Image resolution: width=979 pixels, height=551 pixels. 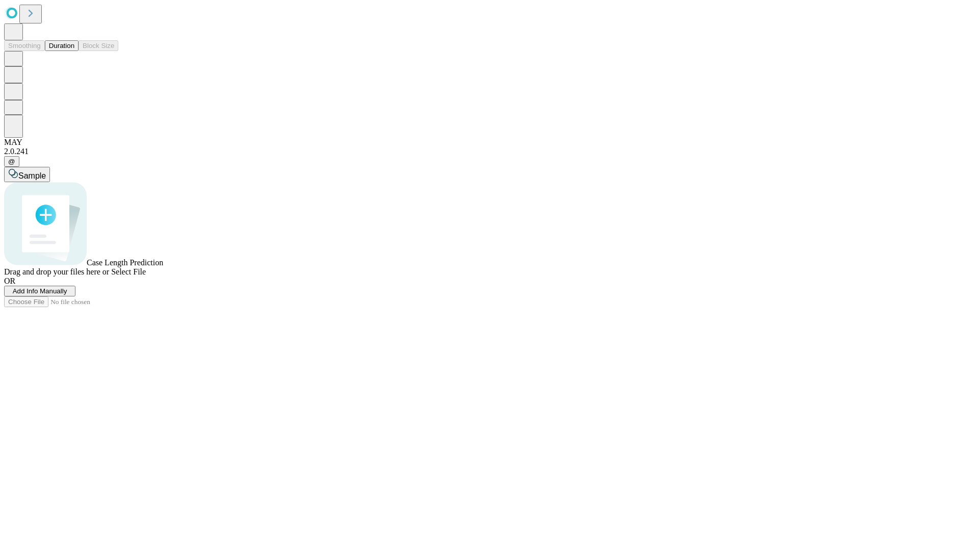 What do you see at coordinates (32, 175) in the screenshot?
I see `span: Sample` at bounding box center [32, 175].